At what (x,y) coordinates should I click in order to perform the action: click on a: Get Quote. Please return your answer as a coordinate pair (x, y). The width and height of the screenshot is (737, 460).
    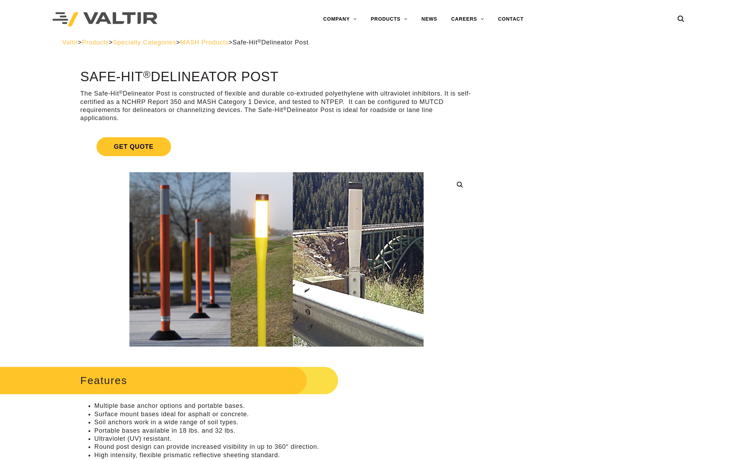
    Looking at the image, I should click on (276, 147).